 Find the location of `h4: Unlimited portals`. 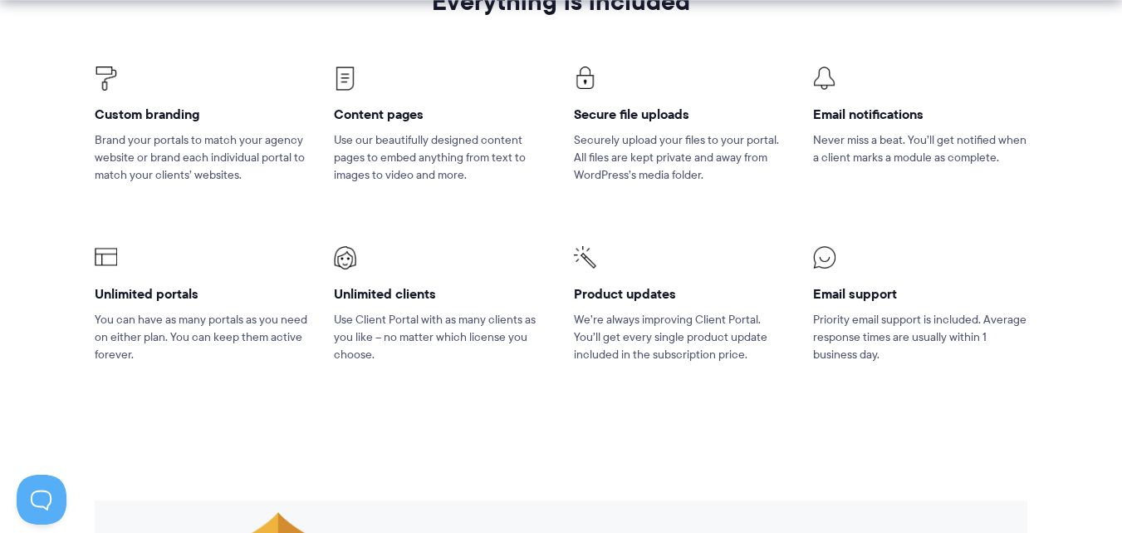

h4: Unlimited portals is located at coordinates (202, 293).